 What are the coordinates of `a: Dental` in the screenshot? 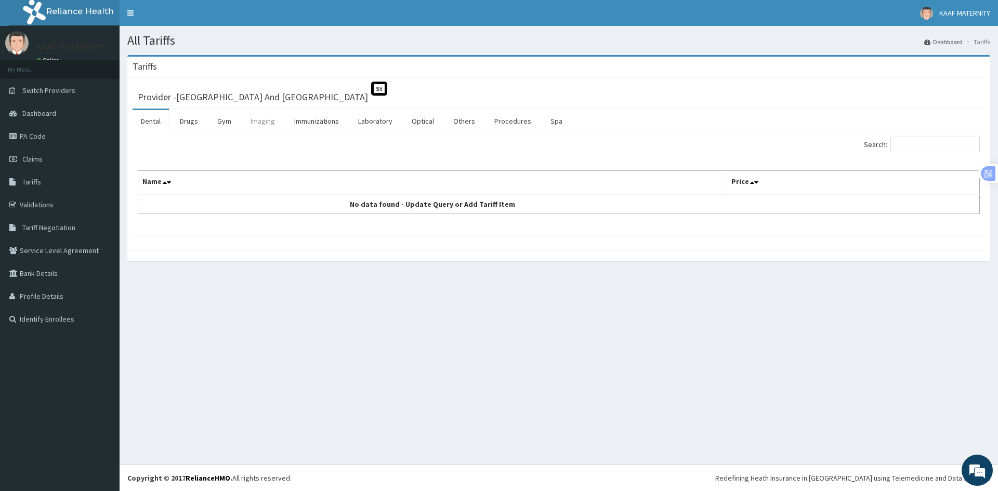 It's located at (151, 121).